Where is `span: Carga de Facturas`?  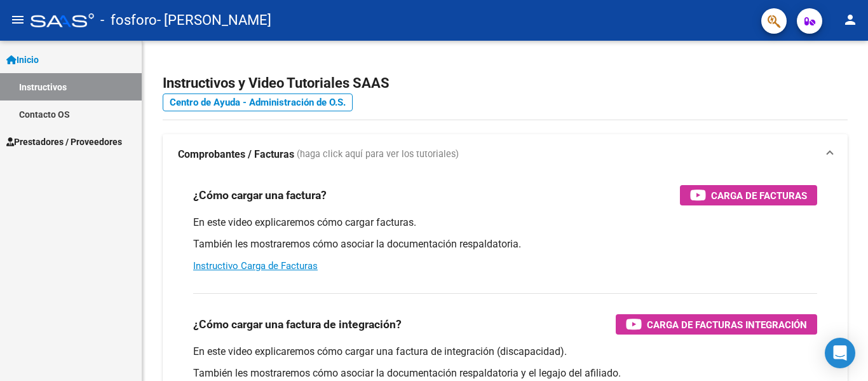
span: Carga de Facturas is located at coordinates (759, 195).